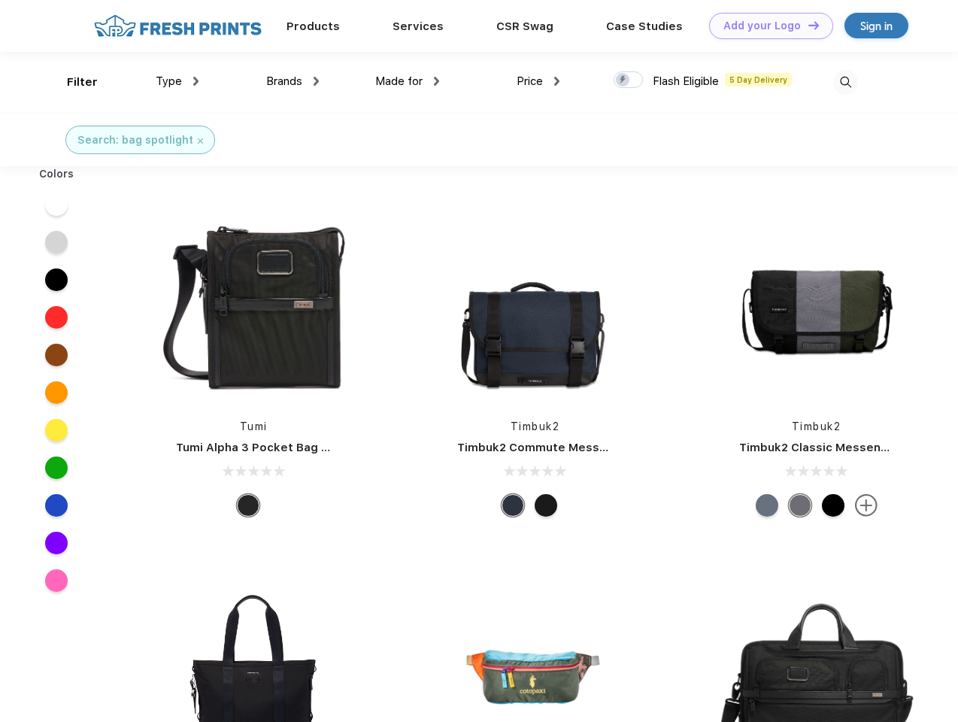 This screenshot has height=722, width=958. What do you see at coordinates (758, 80) in the screenshot?
I see `span: 5 Day Delivery` at bounding box center [758, 80].